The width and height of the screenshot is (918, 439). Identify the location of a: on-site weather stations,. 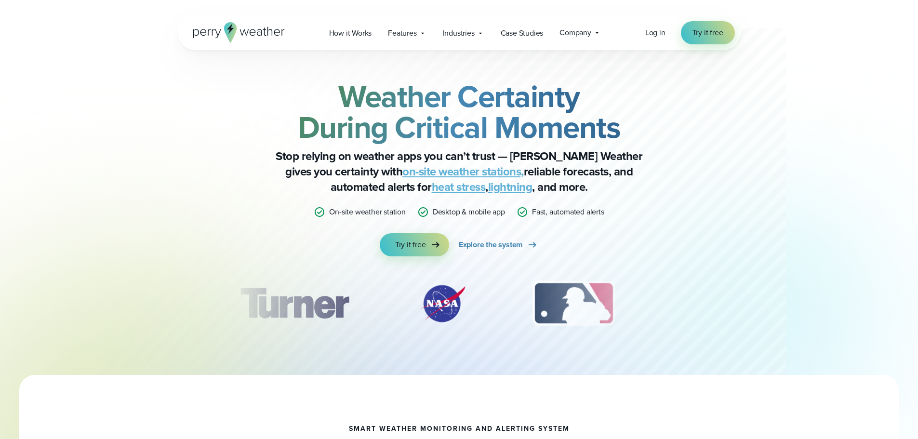
(463, 171).